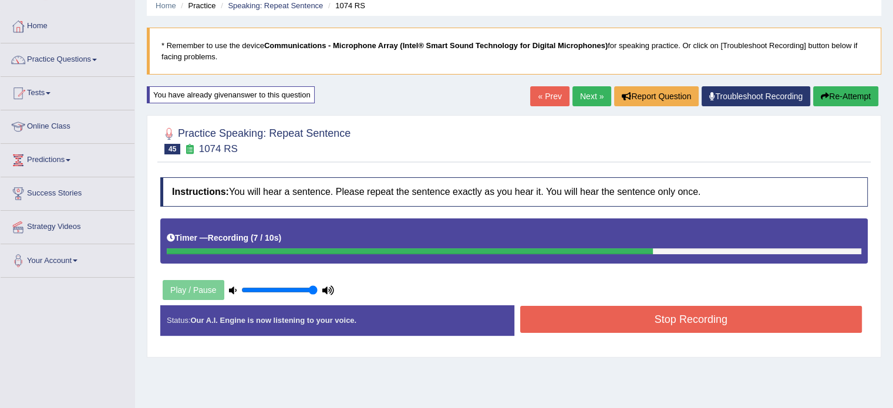 The width and height of the screenshot is (893, 408). I want to click on b: Communications - Microphone Array (Intel® Smart Sound Technology for Digital Microphones), so click(436, 45).